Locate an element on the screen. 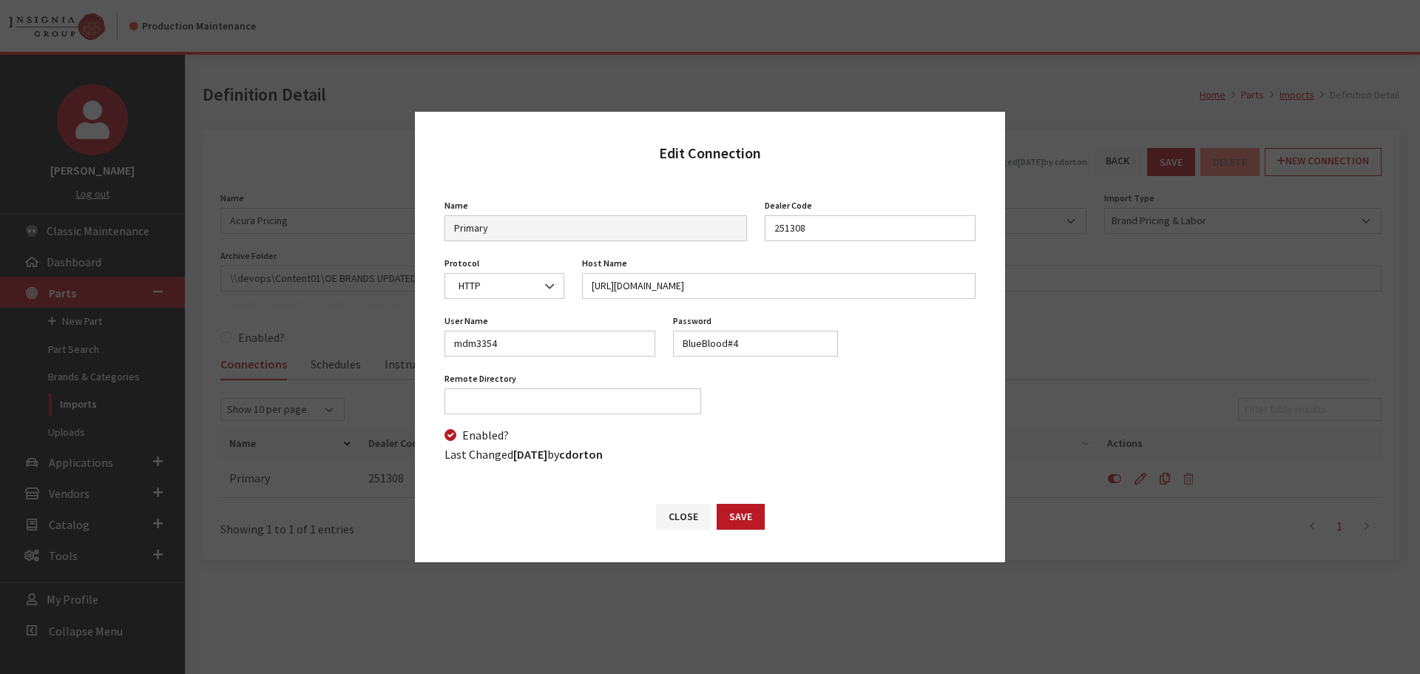 The width and height of the screenshot is (1420, 674). label: Protocol is located at coordinates (461, 263).